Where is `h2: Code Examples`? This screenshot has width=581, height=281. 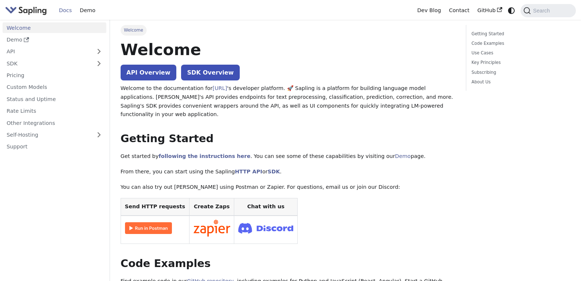
h2: Code Examples is located at coordinates (288, 263).